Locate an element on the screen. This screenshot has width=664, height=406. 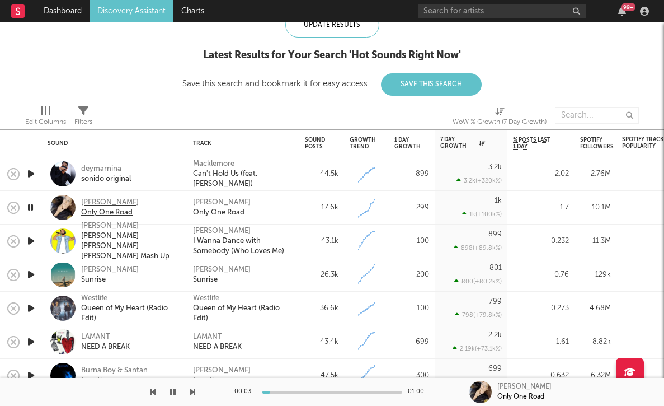
a: deymarninasonido original is located at coordinates (106, 174).